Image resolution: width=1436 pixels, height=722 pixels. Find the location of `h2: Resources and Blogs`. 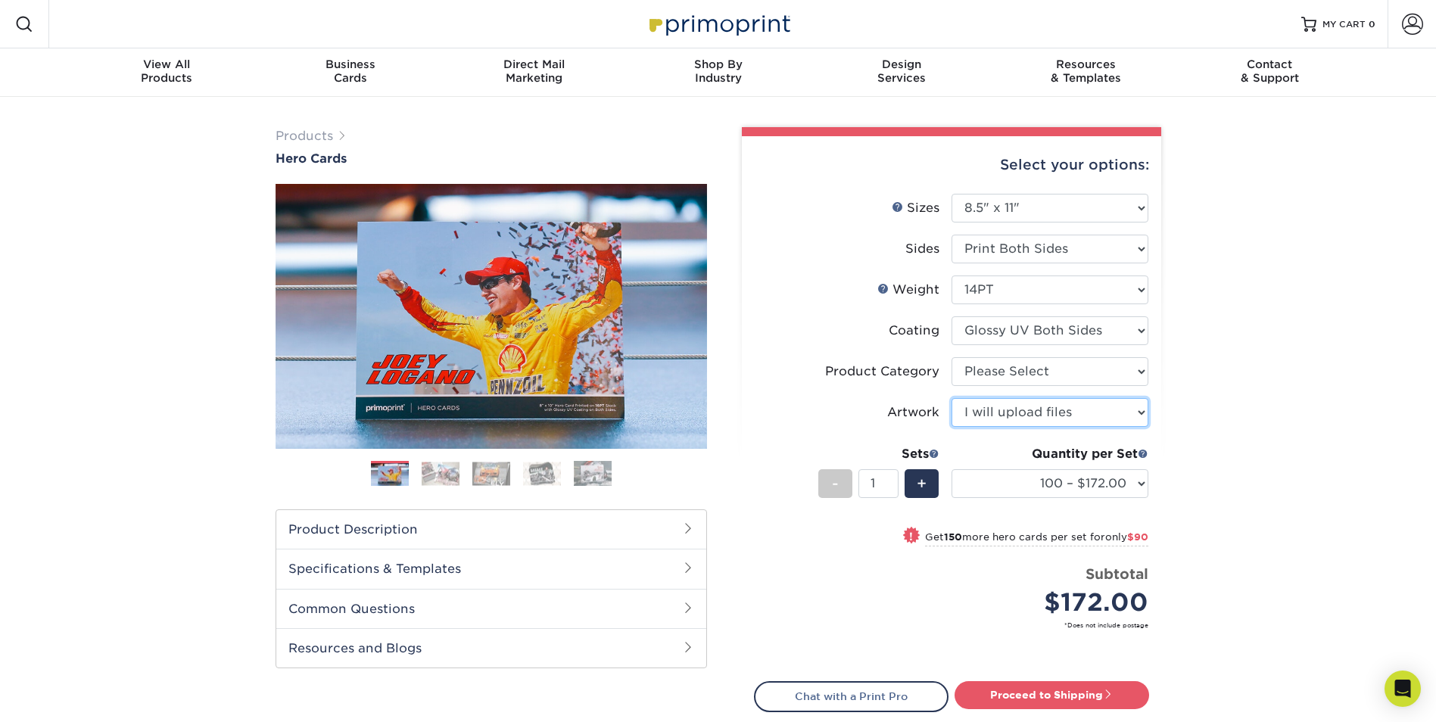

h2: Resources and Blogs is located at coordinates (491, 648).